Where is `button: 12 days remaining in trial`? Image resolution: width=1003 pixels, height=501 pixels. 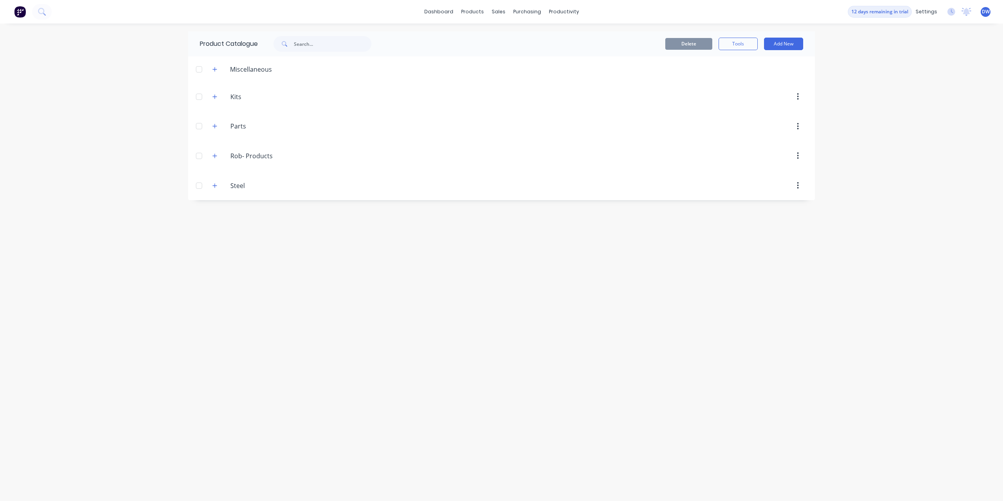
button: 12 days remaining in trial is located at coordinates (879, 12).